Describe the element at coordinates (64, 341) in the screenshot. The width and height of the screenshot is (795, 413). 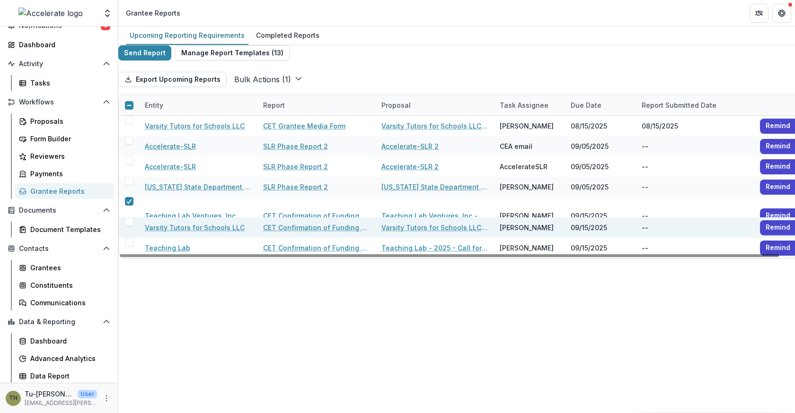
I see `a: Dashboard` at that location.